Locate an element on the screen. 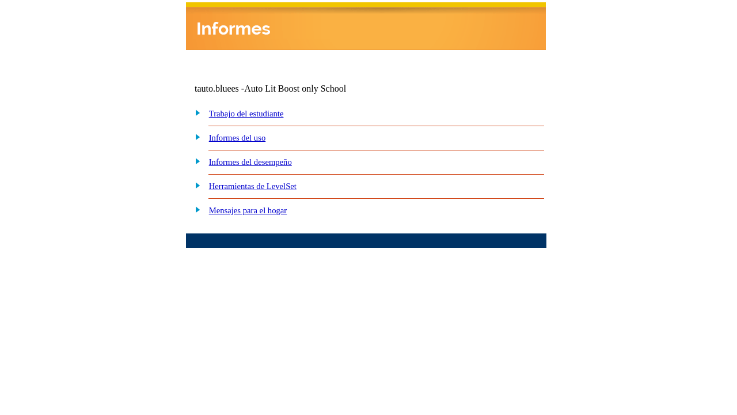 This screenshot has height=415, width=737. a: Informes del desempeño is located at coordinates (251, 162).